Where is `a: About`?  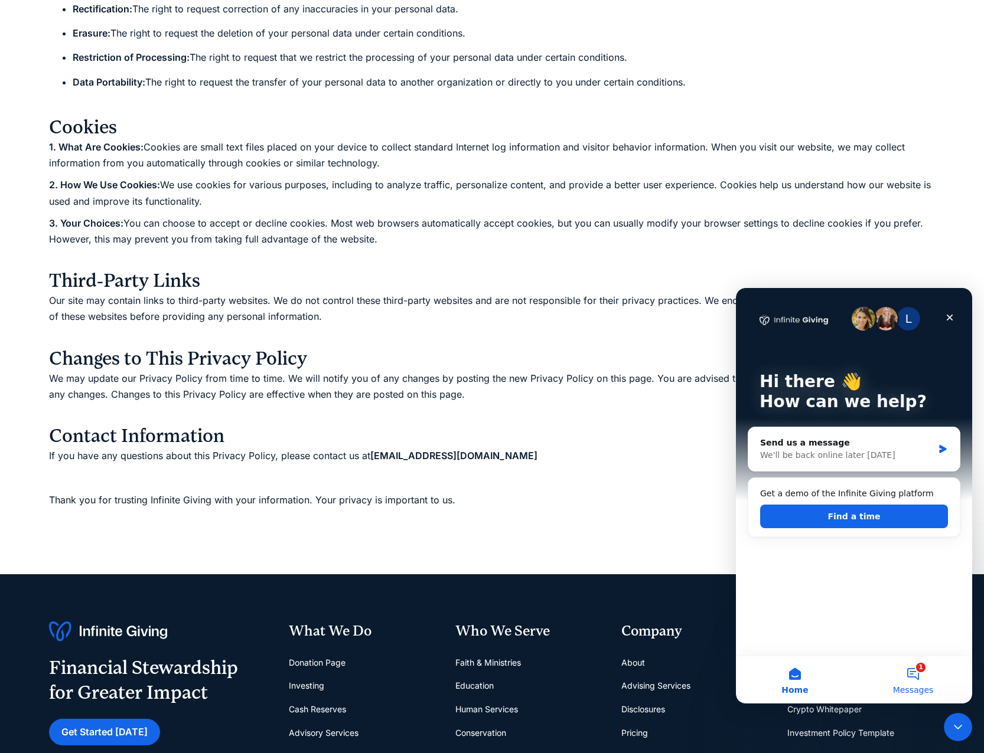 a: About is located at coordinates (633, 663).